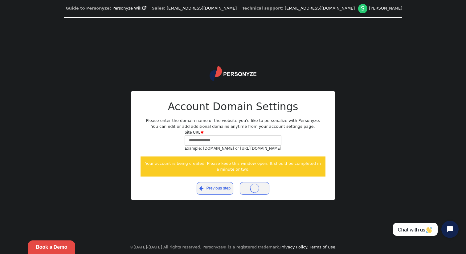 This screenshot has width=466, height=254. Describe the element at coordinates (323, 246) in the screenshot. I see `a: Terms of Use.` at that location.